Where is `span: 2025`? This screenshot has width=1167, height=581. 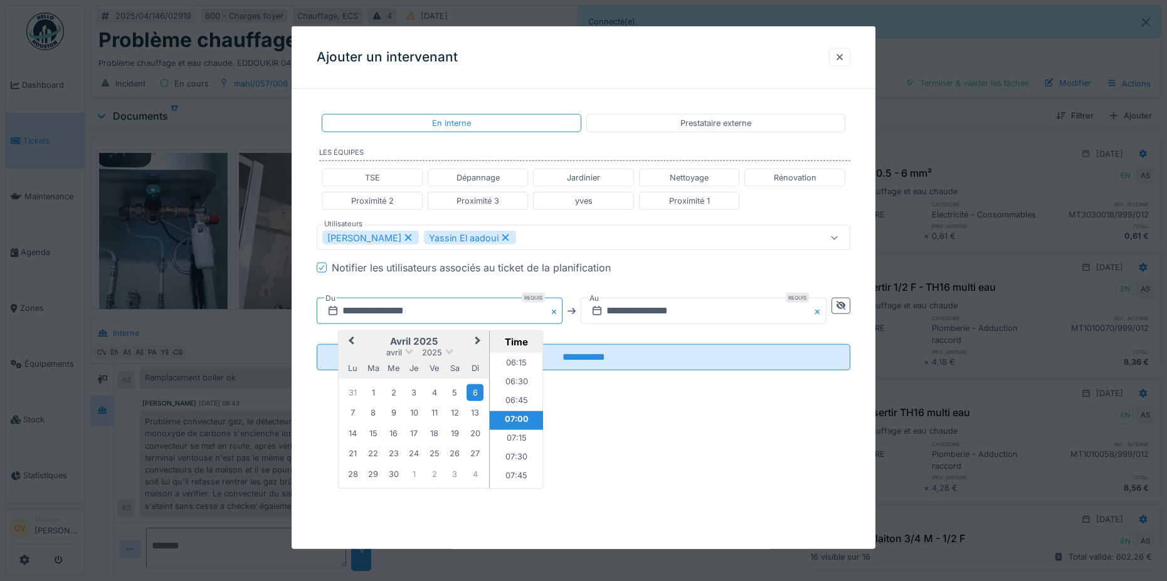
span: 2025 is located at coordinates (432, 352).